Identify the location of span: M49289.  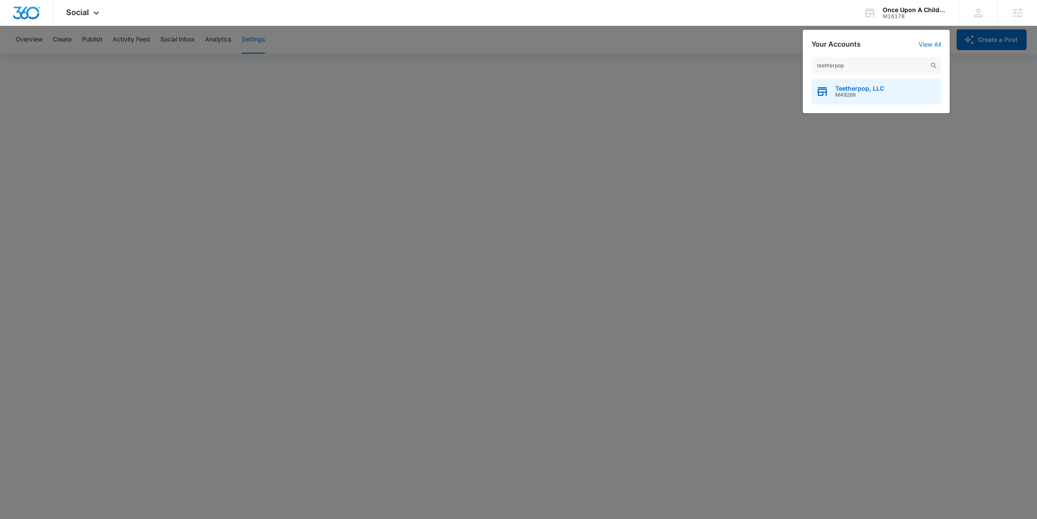
(860, 95).